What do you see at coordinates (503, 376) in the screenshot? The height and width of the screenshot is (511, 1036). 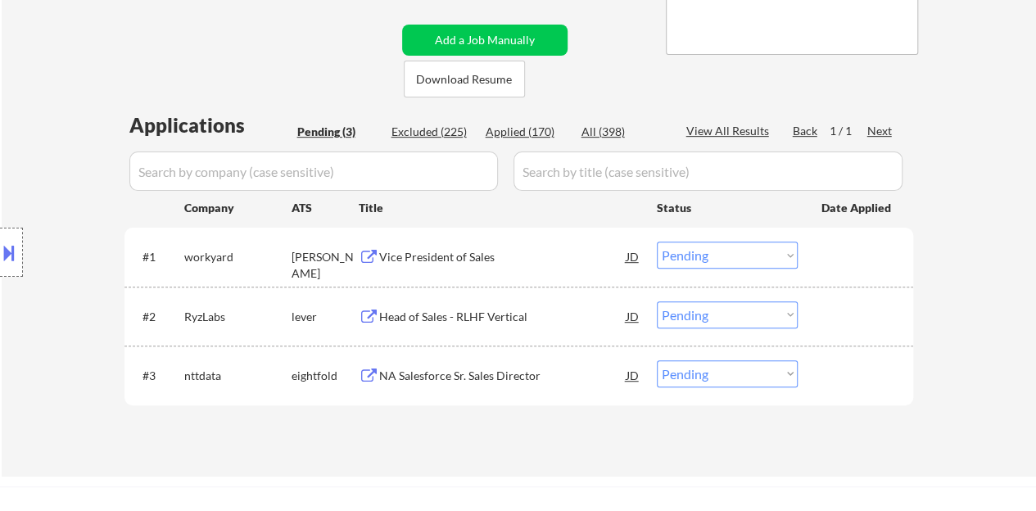 I see `div: NA Salesforce Sr. Sales Director` at bounding box center [503, 376].